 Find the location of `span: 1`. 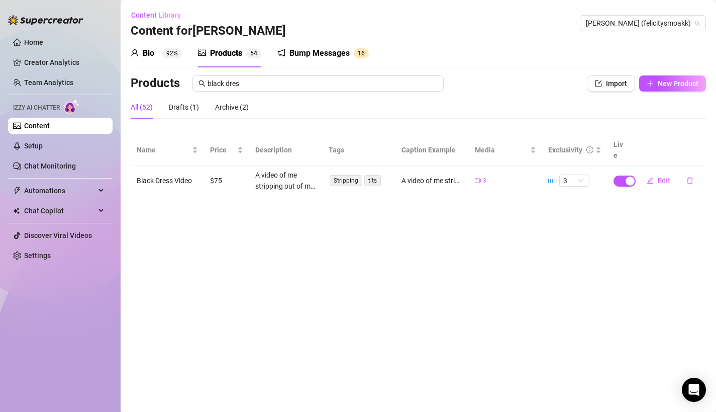

span: 1 is located at coordinates (359, 53).